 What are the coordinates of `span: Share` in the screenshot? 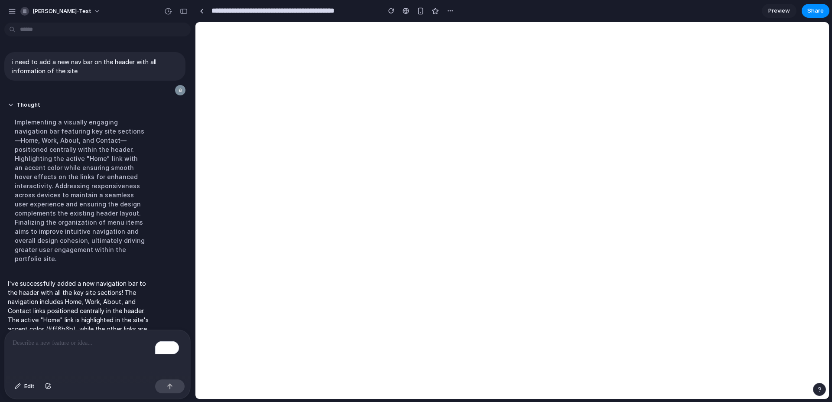 It's located at (816, 11).